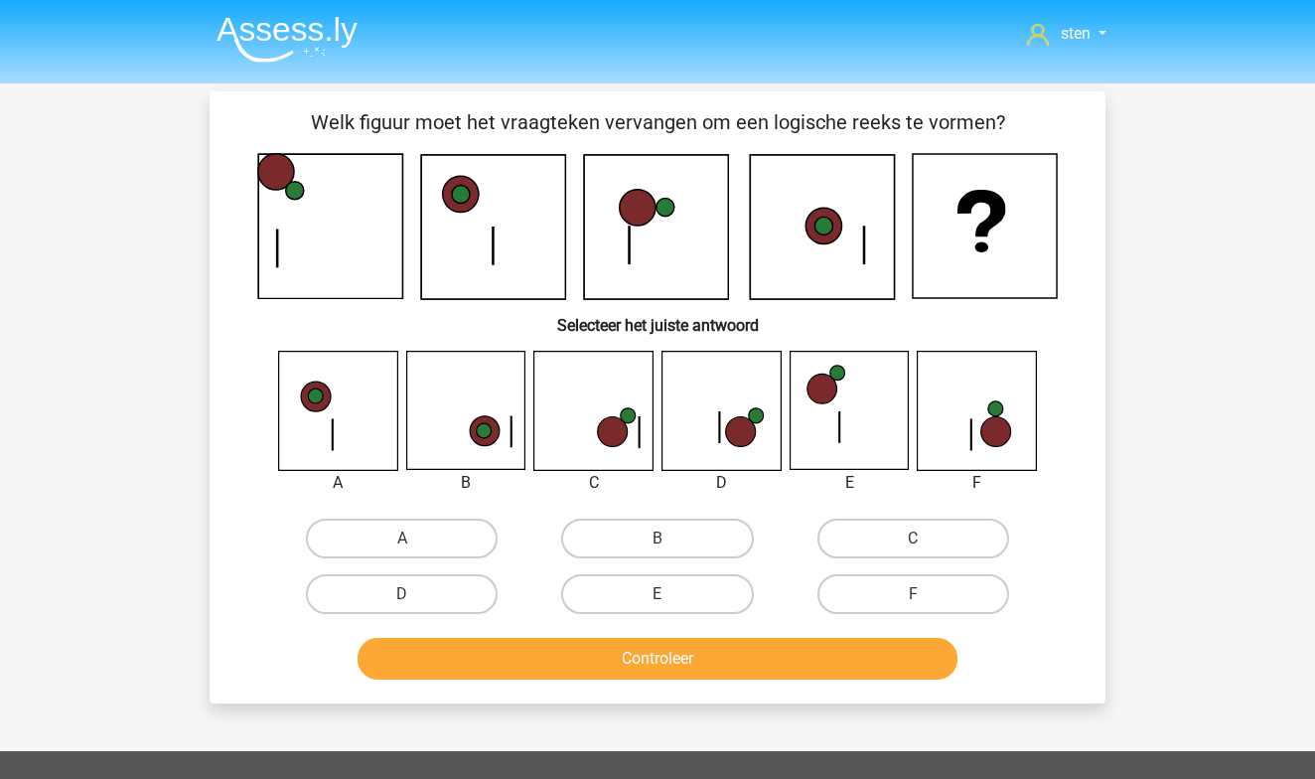 The width and height of the screenshot is (1315, 779). I want to click on span: sten, so click(1076, 33).